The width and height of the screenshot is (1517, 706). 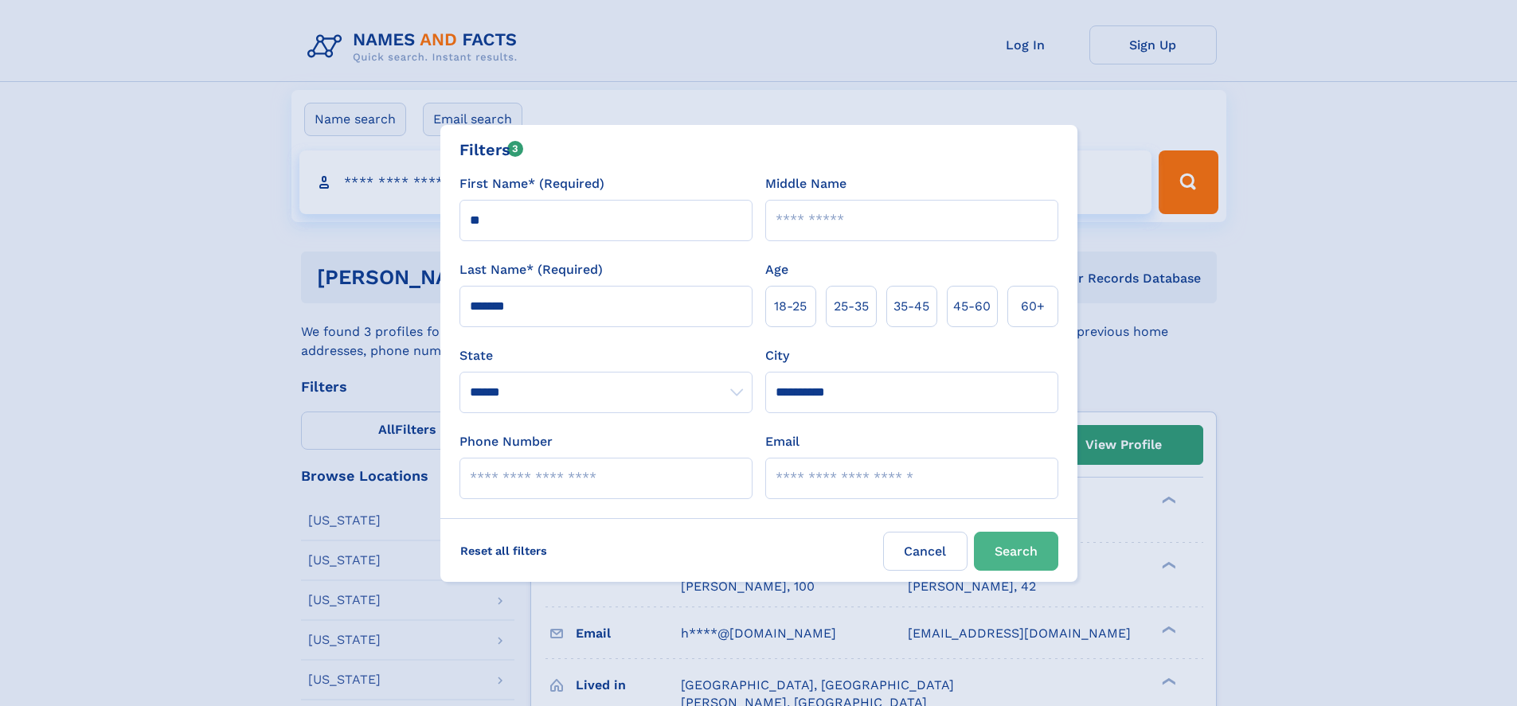 What do you see at coordinates (782, 442) in the screenshot?
I see `label: Email` at bounding box center [782, 442].